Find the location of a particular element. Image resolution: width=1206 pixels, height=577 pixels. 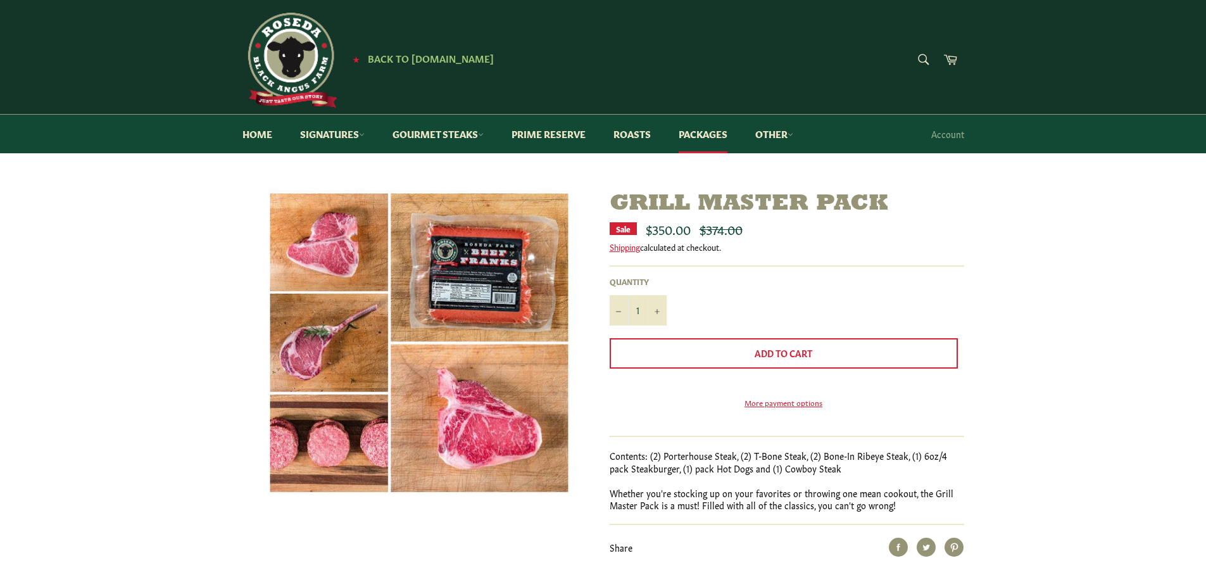

span: Share is located at coordinates (621, 547).